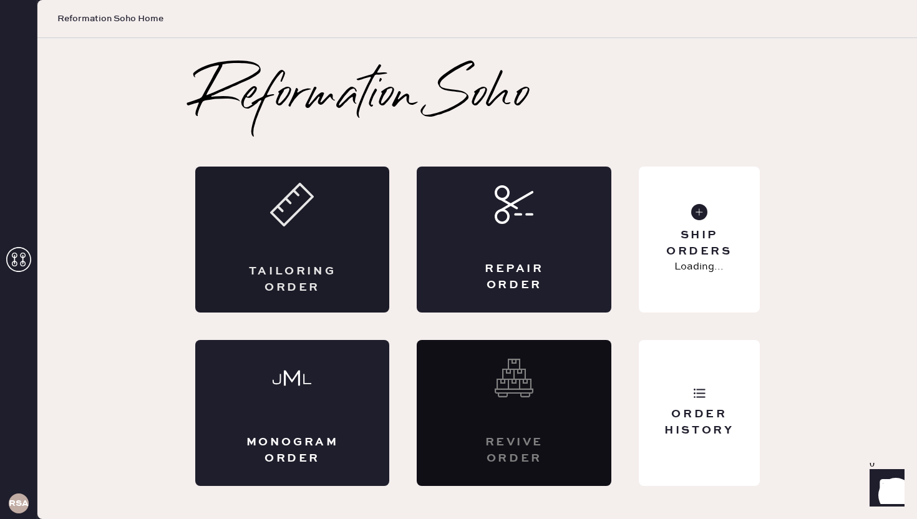  Describe the element at coordinates (19, 504) in the screenshot. I see `h3: RSA` at that location.